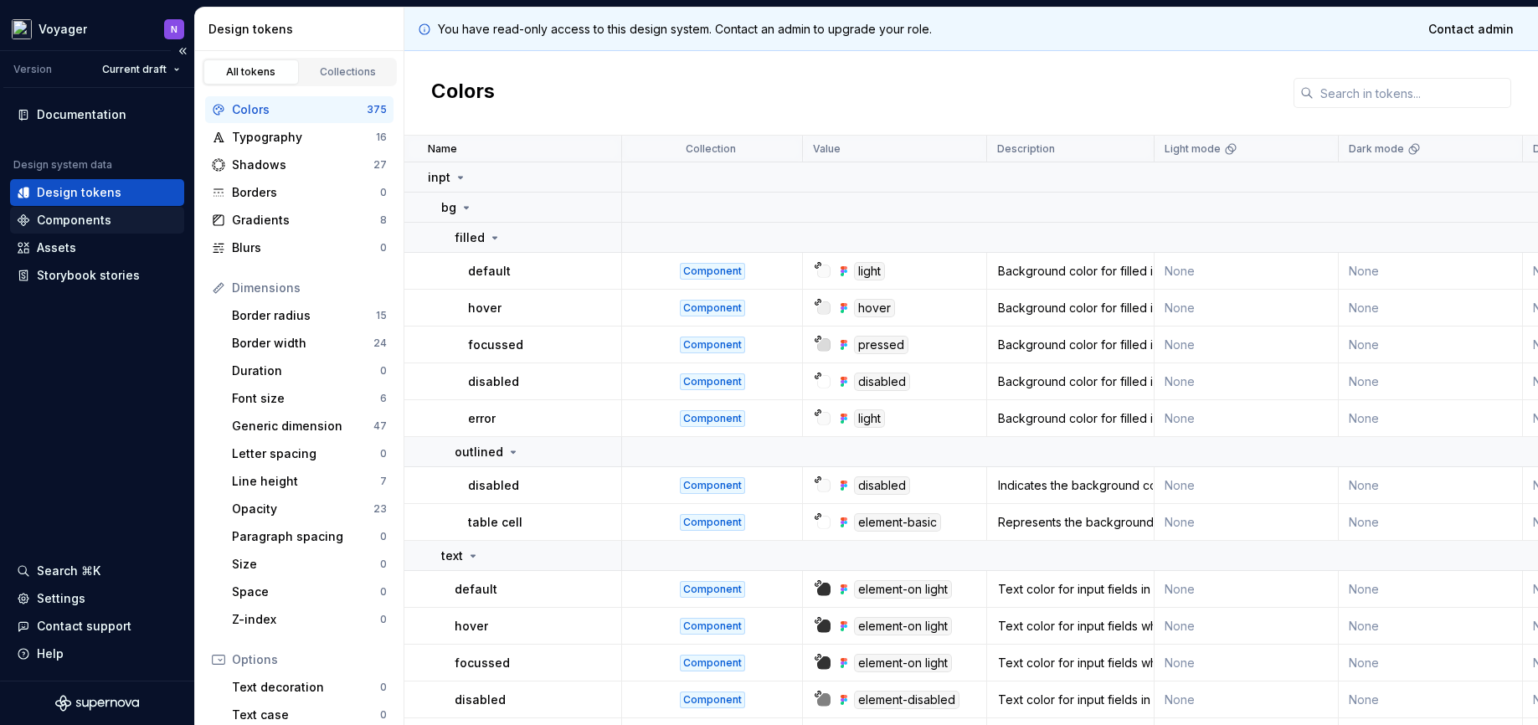  I want to click on div: Design tokens, so click(302, 29).